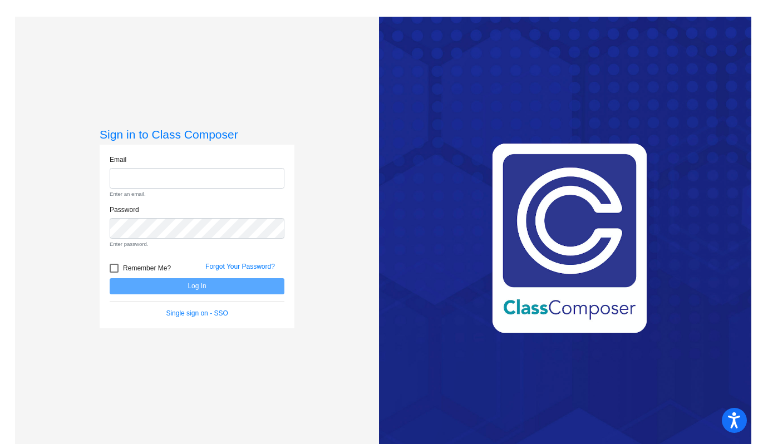  What do you see at coordinates (118, 160) in the screenshot?
I see `label: Email` at bounding box center [118, 160].